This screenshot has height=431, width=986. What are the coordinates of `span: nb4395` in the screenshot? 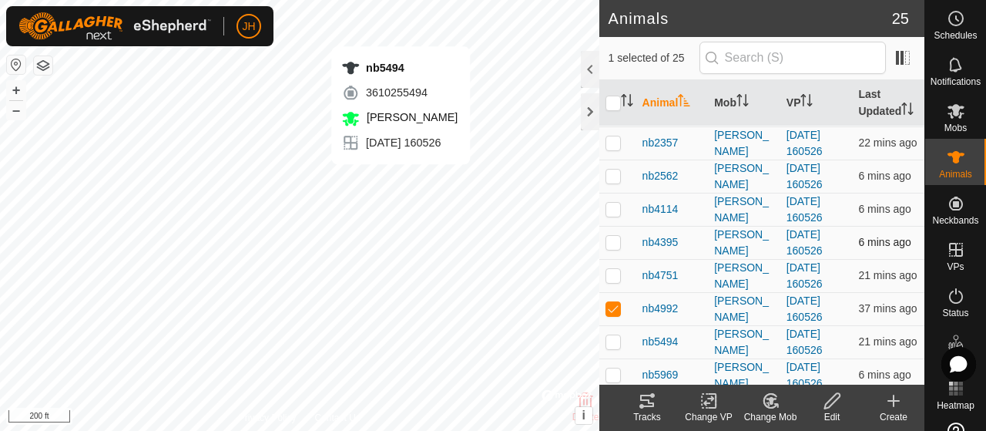 It's located at (660, 242).